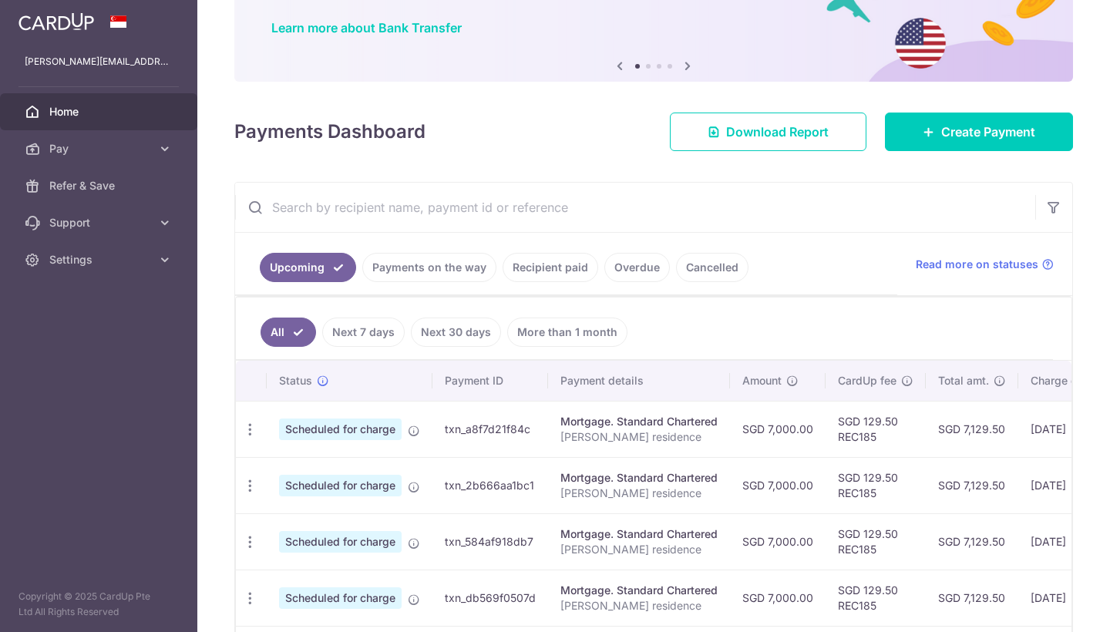 This screenshot has width=1110, height=632. What do you see at coordinates (977, 265) in the screenshot?
I see `span: Read more on statuses` at bounding box center [977, 265].